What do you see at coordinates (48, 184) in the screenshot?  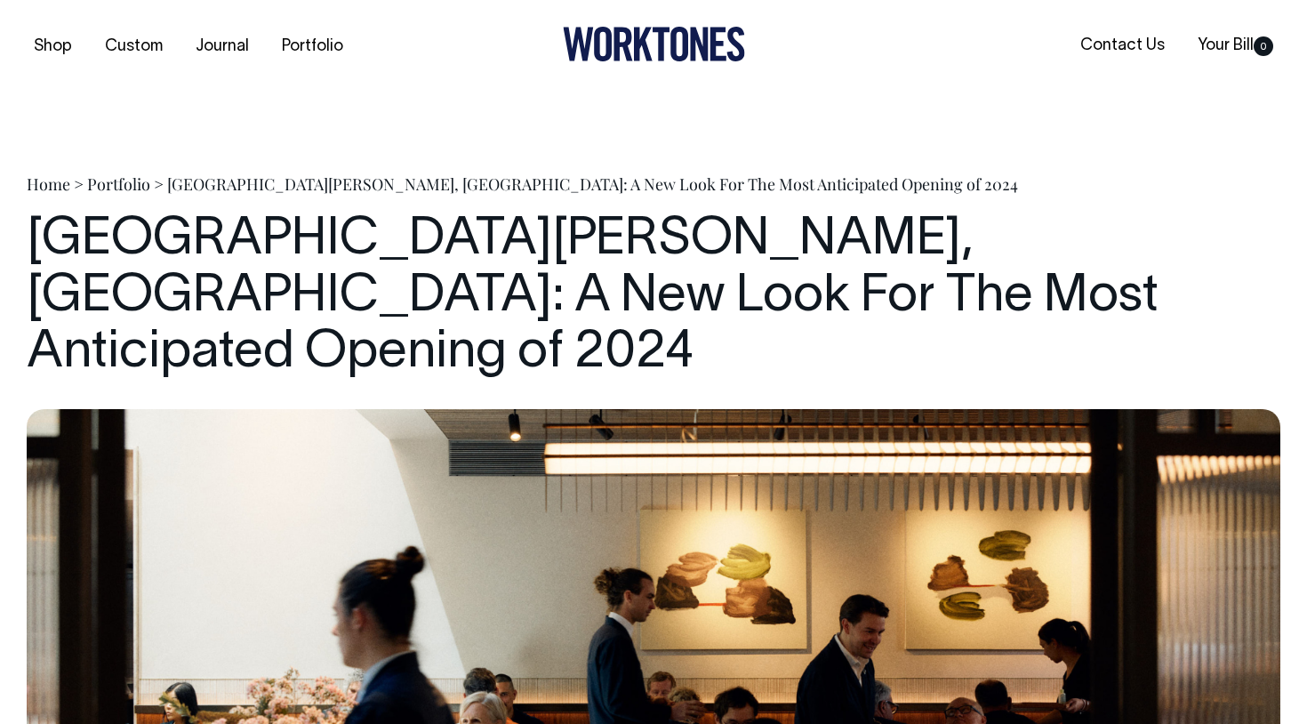 I see `a: Home` at bounding box center [48, 184].